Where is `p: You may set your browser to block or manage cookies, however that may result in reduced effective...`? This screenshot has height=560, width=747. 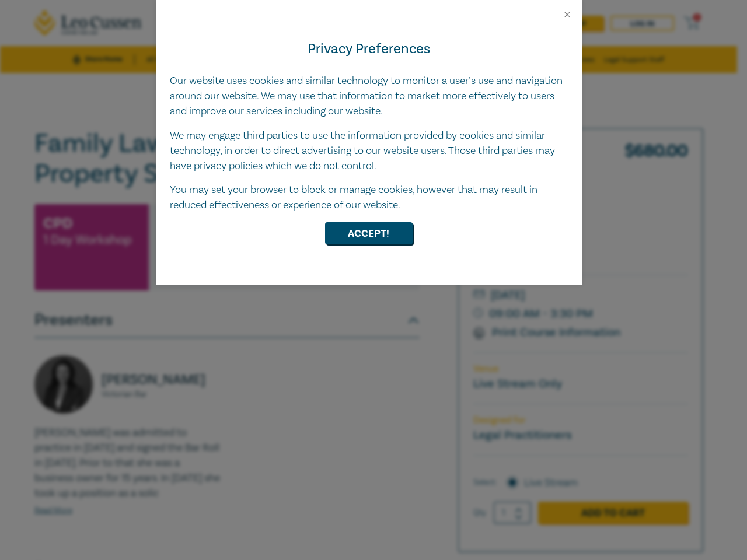
p: You may set your browser to block or manage cookies, however that may result in reduced effective... is located at coordinates (369, 198).